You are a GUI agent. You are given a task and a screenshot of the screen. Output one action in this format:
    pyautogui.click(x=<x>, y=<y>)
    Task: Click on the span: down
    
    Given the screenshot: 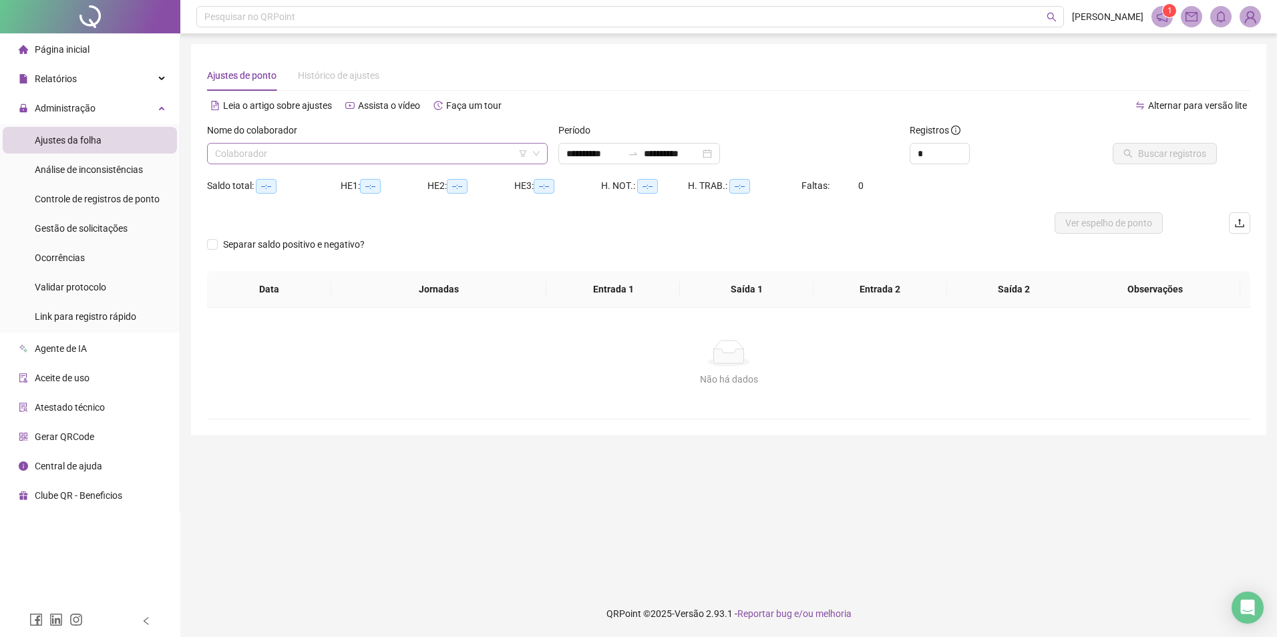 What is the action you would take?
    pyautogui.click(x=536, y=154)
    